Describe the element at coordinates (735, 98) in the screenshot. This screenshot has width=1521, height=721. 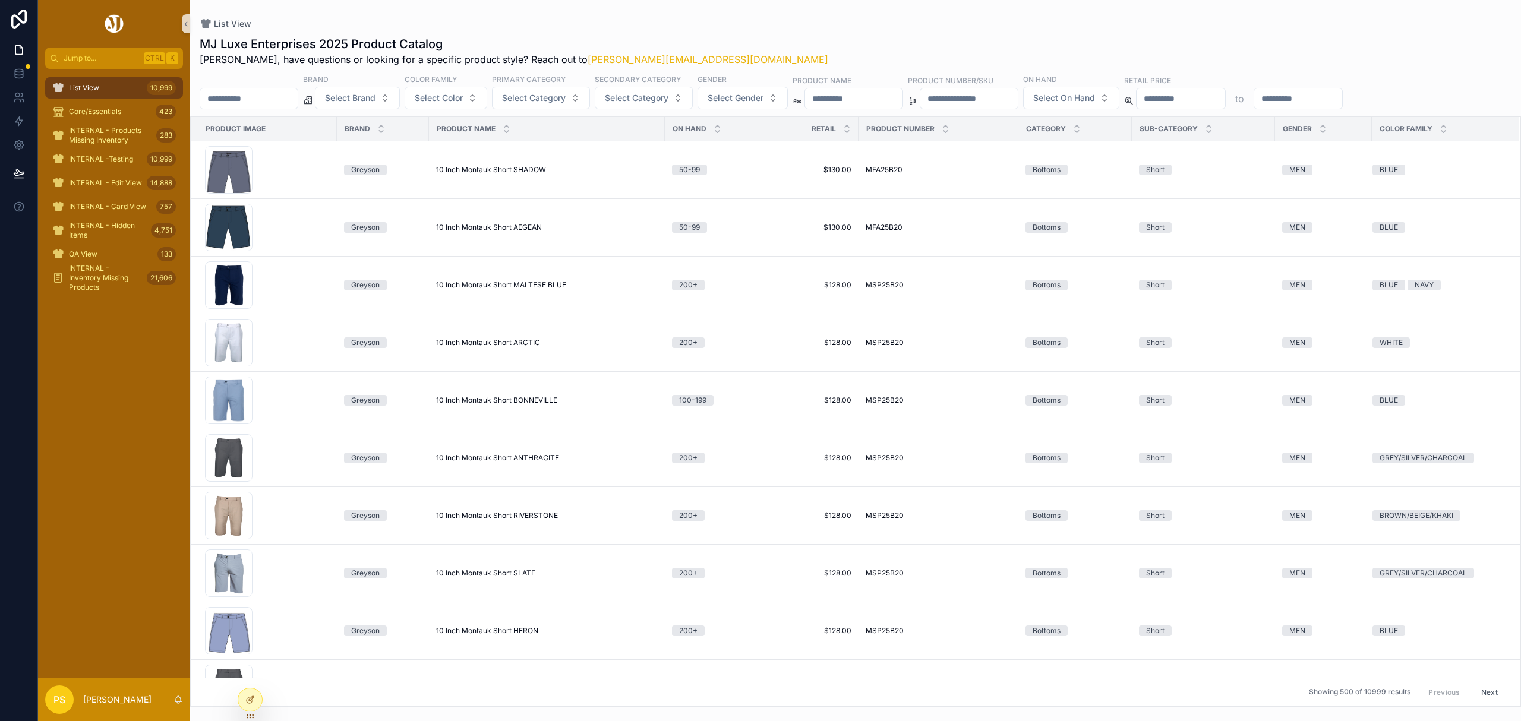
I see `span: Select Gender` at that location.